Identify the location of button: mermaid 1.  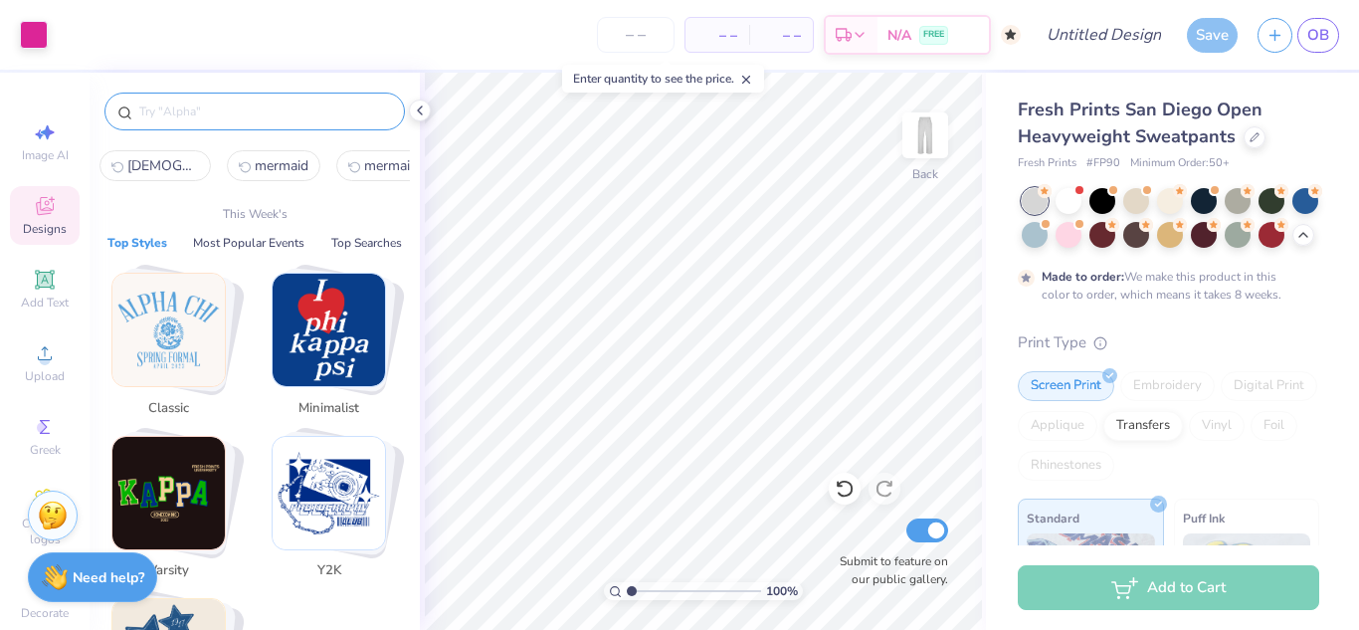
(274, 165).